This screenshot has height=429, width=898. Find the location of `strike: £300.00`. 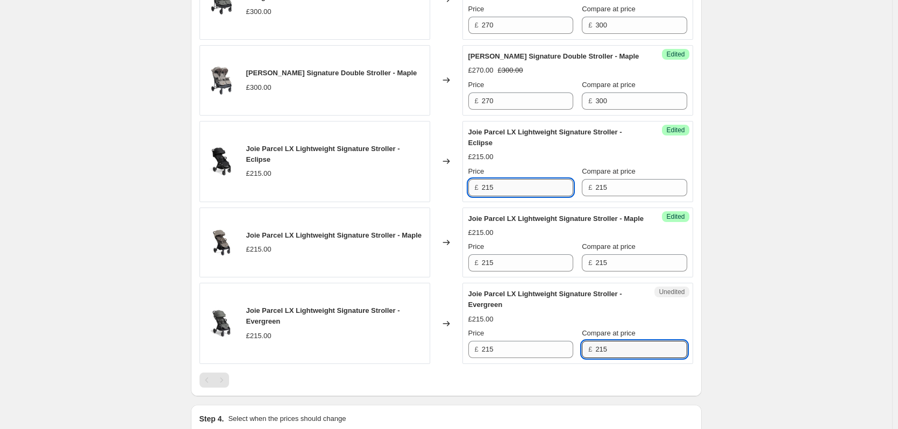

strike: £300.00 is located at coordinates (510, 70).